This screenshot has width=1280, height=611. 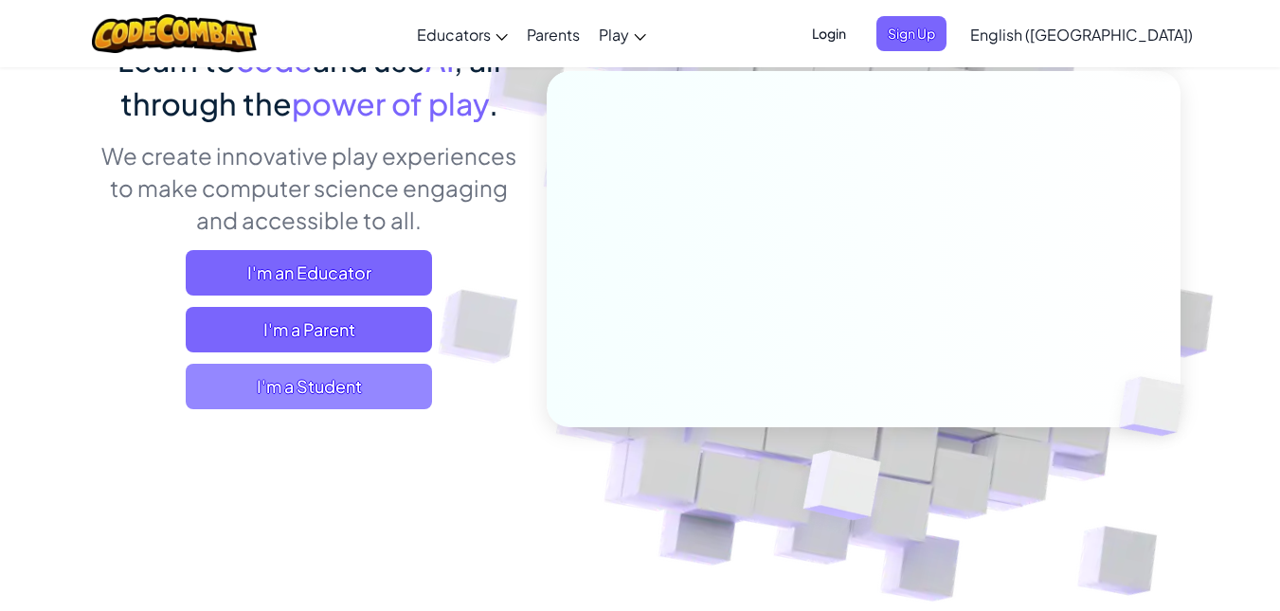 I want to click on span: power of play, so click(x=390, y=103).